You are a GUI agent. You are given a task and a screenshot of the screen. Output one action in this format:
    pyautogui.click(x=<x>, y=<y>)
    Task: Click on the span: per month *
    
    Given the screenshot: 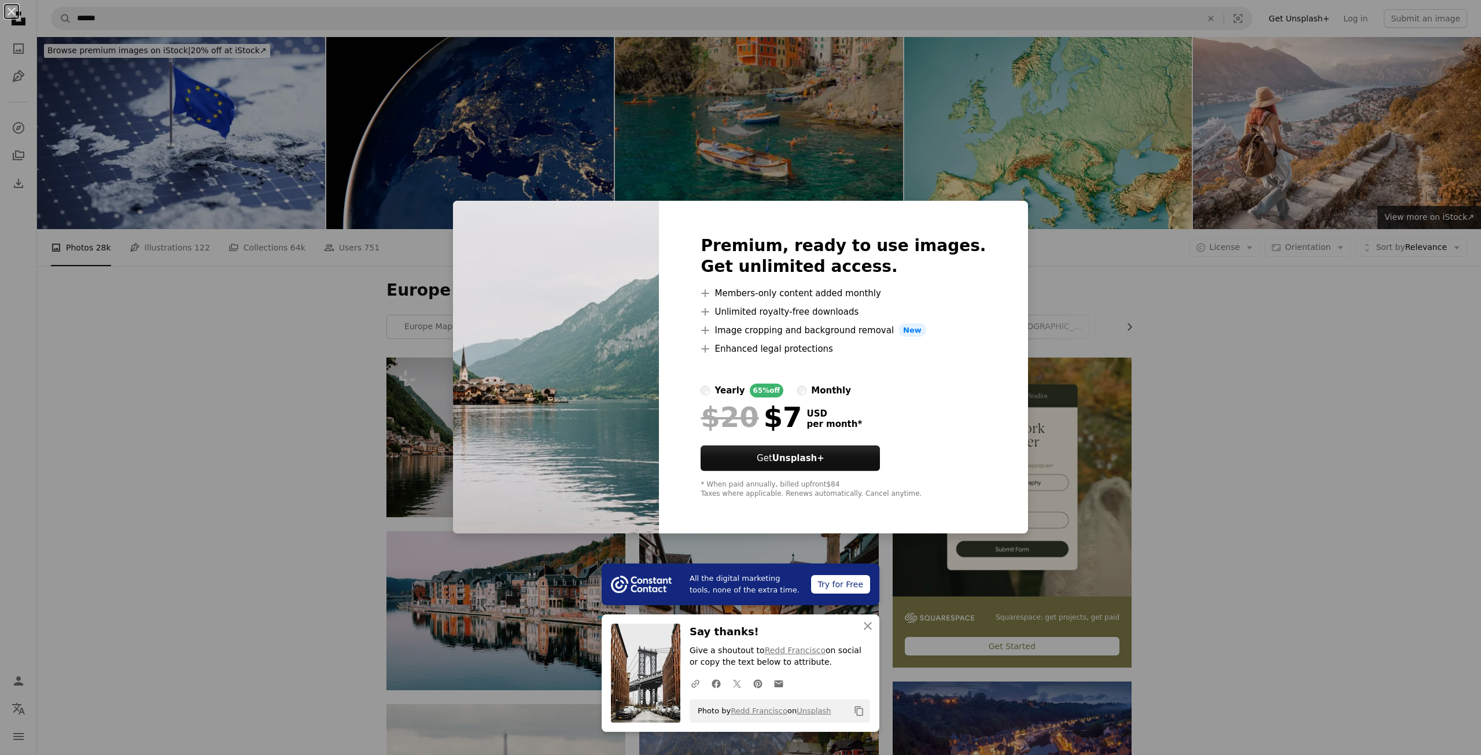 What is the action you would take?
    pyautogui.click(x=834, y=424)
    